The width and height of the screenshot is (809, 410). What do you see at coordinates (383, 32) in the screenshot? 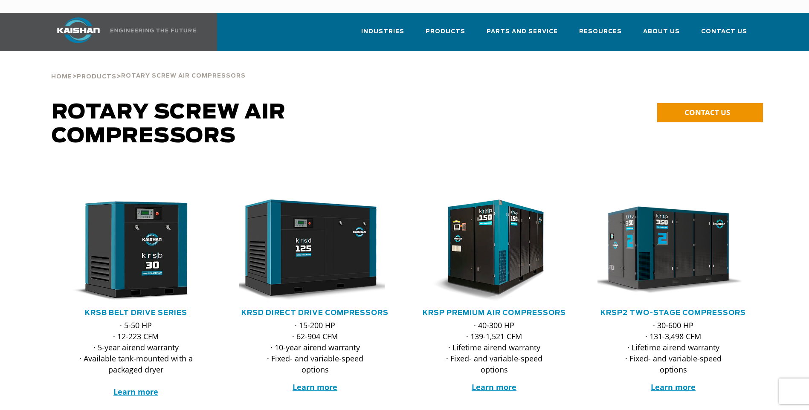
I see `span: Industries` at bounding box center [383, 32].